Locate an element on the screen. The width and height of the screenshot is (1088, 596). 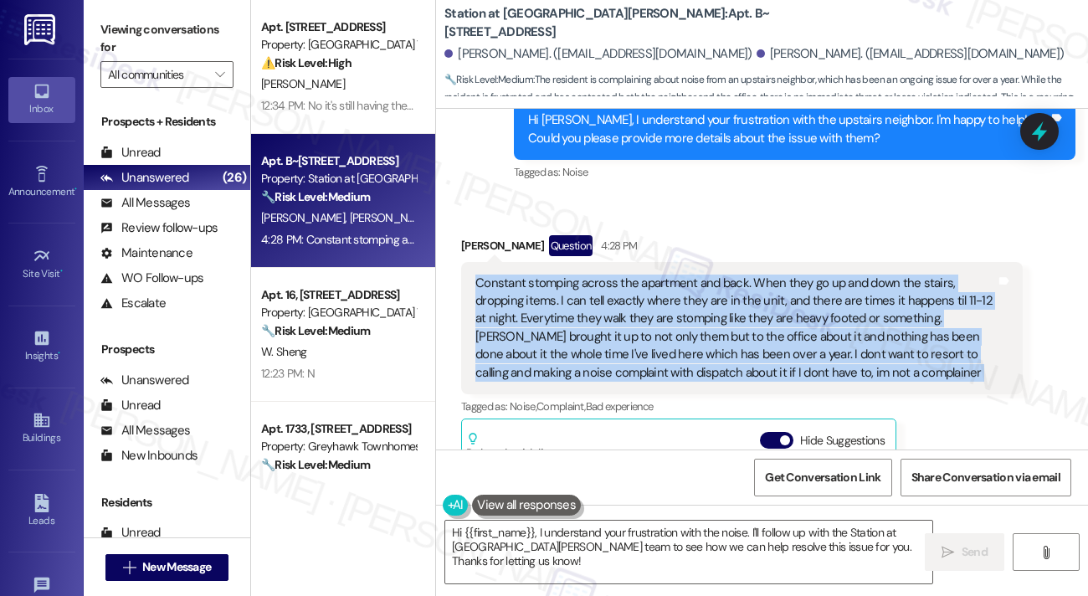
span: Send is located at coordinates (974, 552).